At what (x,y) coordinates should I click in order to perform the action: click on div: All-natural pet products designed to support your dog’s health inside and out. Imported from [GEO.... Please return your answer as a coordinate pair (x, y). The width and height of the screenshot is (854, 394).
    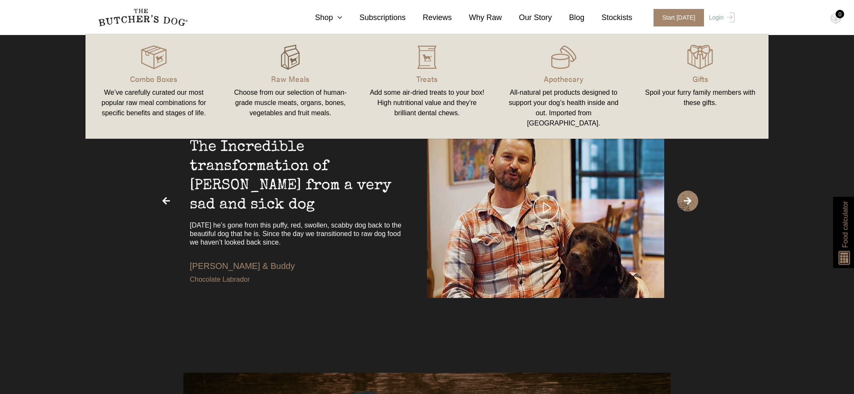
    Looking at the image, I should click on (563, 108).